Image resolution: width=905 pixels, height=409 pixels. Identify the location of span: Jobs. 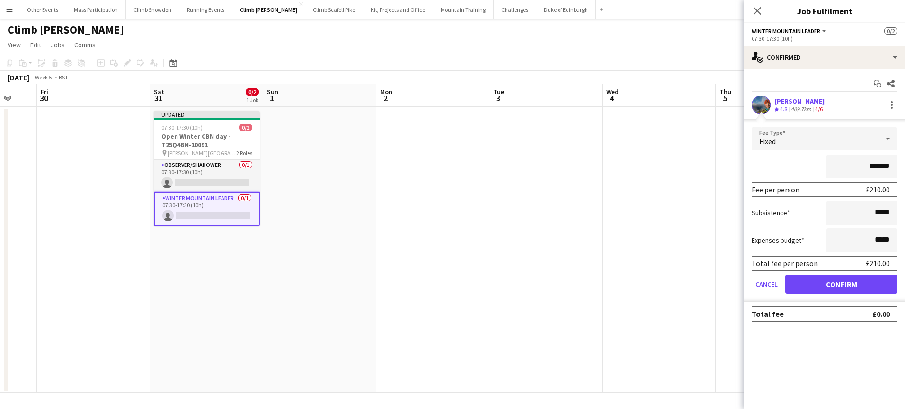
(58, 45).